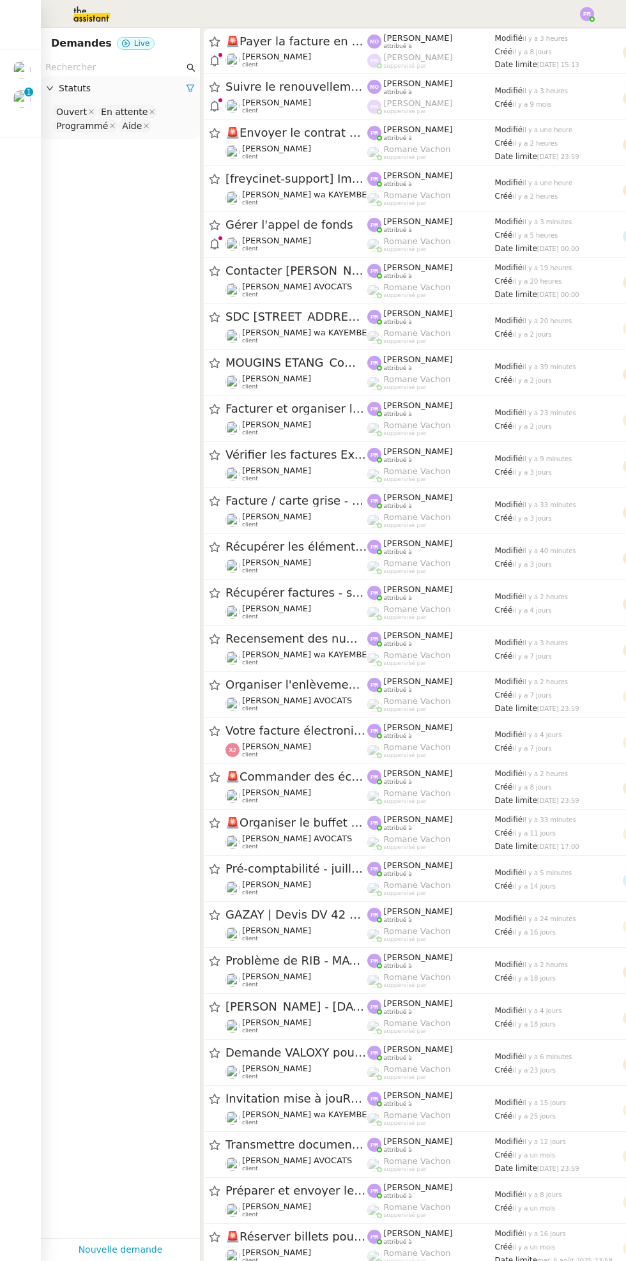  What do you see at coordinates (132, 126) in the screenshot?
I see `div: Aide` at bounding box center [132, 126].